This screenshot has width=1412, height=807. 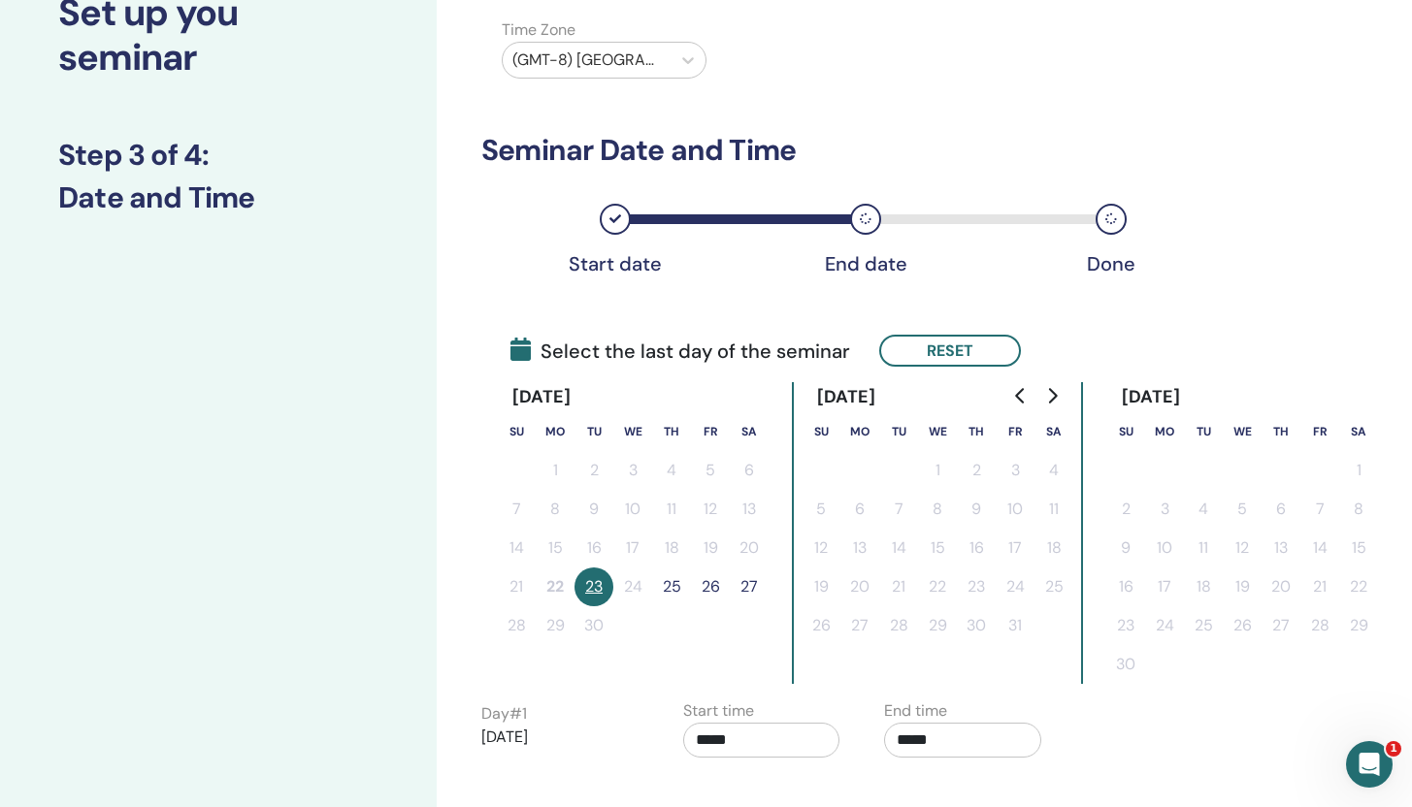 What do you see at coordinates (504, 714) in the screenshot?
I see `label: Day # 1` at bounding box center [504, 714].